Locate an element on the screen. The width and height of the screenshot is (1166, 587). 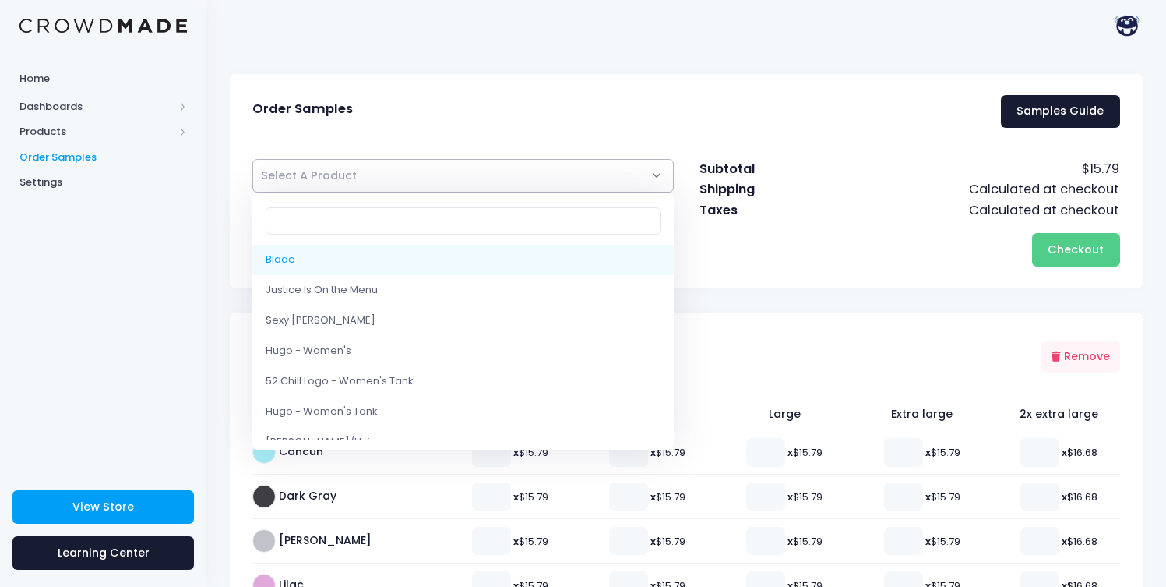
a: View Store is located at coordinates (103, 506).